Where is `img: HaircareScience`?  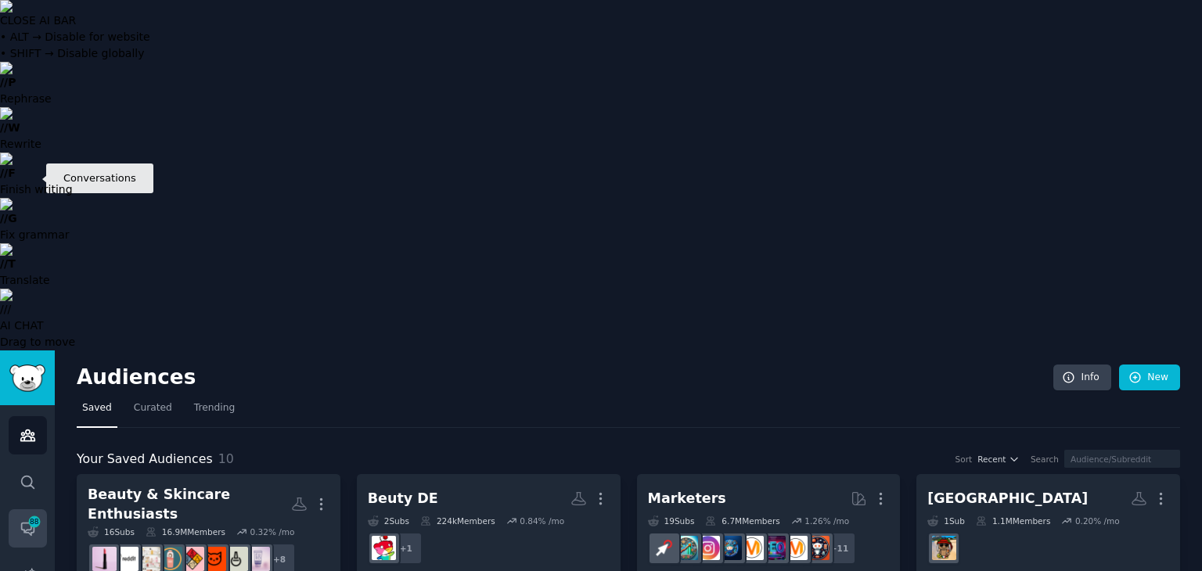
img: HaircareScience is located at coordinates (192, 559).